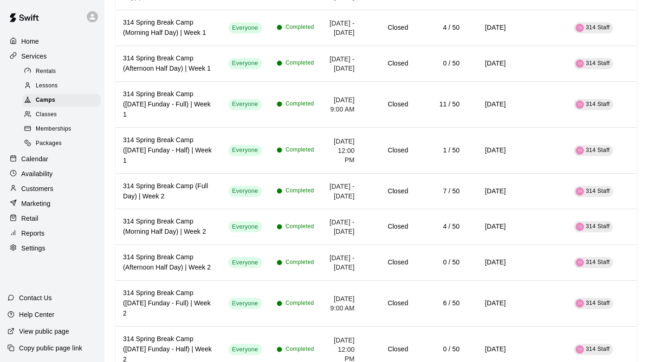  Describe the element at coordinates (52, 203) in the screenshot. I see `div: Marketing` at that location.